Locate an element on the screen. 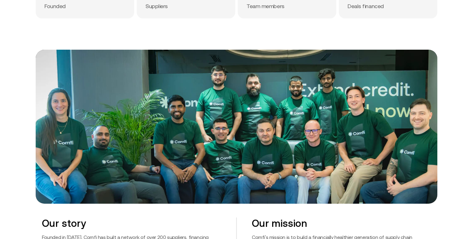 The height and width of the screenshot is (239, 473). p: Team members is located at coordinates (265, 6).